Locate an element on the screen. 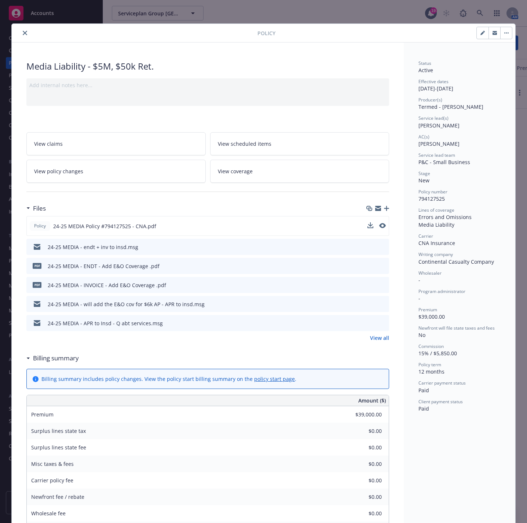  div: Billing summary includes policy changes. View the policy start billing summary on the . is located at coordinates (169, 379).